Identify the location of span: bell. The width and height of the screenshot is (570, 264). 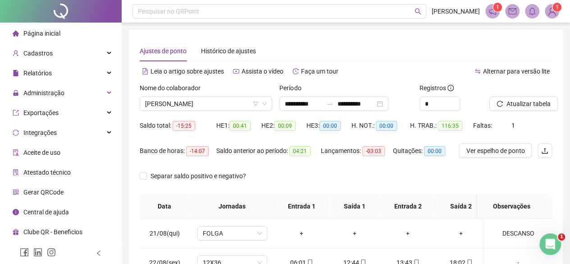
(532, 11).